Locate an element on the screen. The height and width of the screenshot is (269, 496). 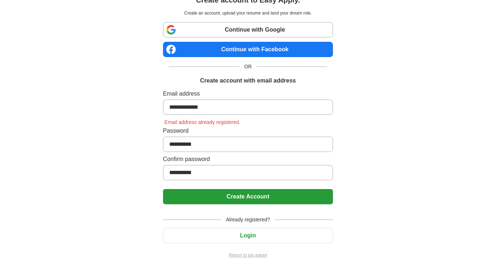
label: Confirm password is located at coordinates (248, 159).